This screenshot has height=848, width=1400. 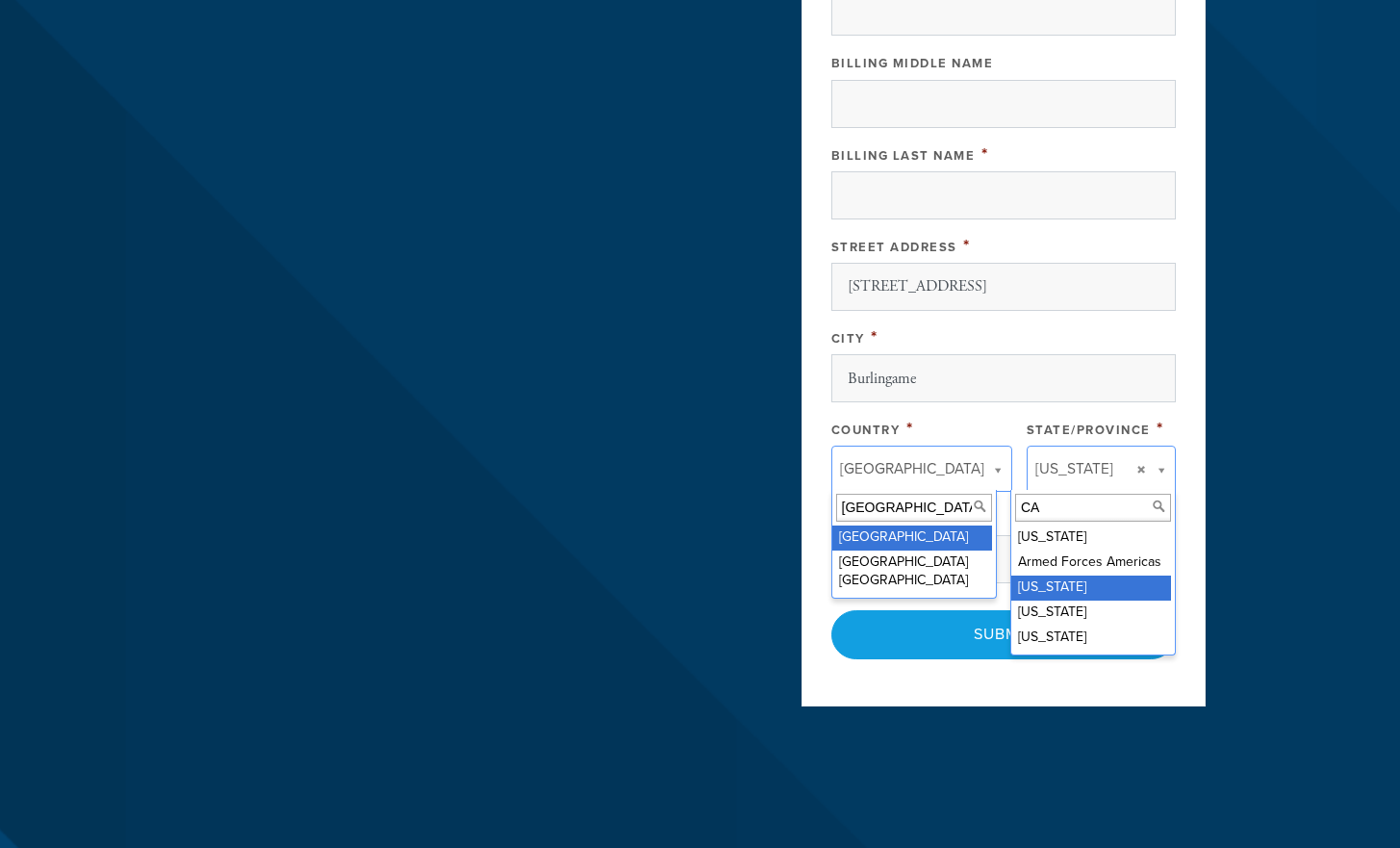 What do you see at coordinates (1092, 563) in the screenshot?
I see `div: Armed Forces Americas` at bounding box center [1092, 563].